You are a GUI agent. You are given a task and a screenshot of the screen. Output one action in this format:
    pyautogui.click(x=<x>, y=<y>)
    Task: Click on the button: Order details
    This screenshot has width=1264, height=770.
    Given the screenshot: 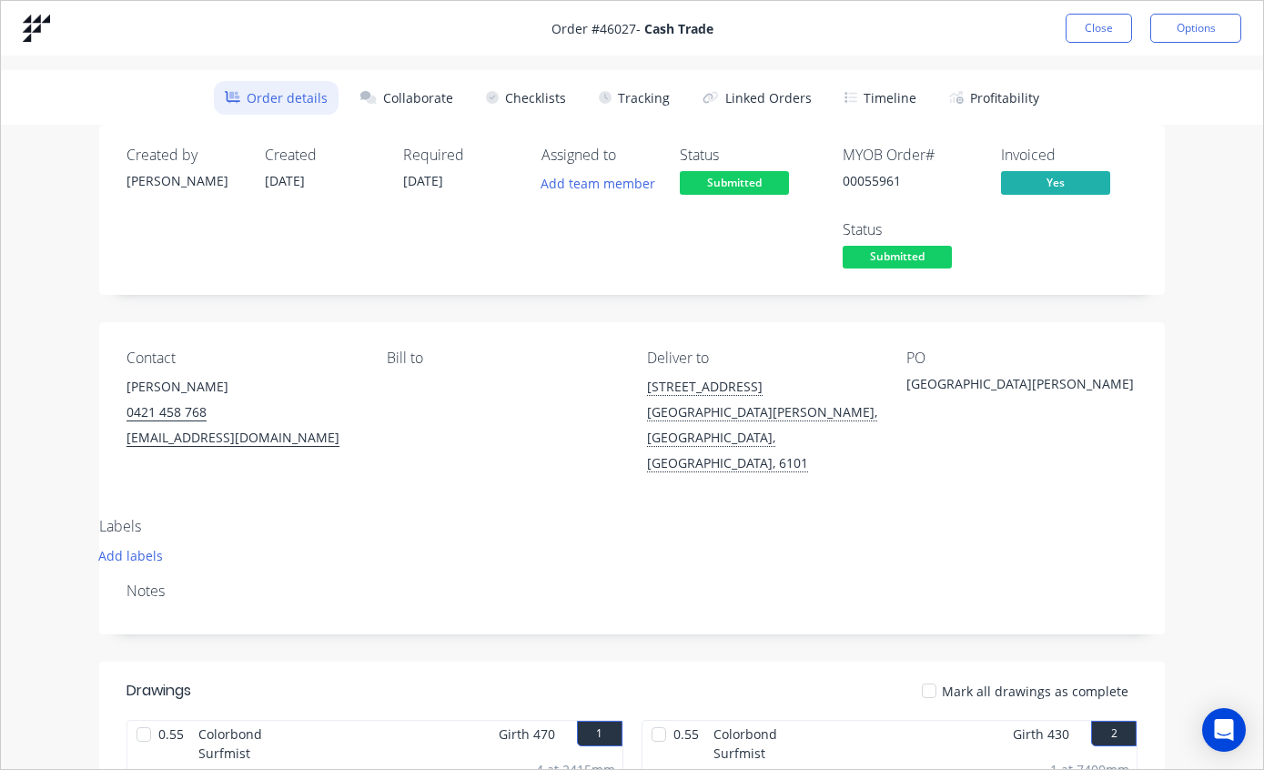 What is the action you would take?
    pyautogui.click(x=277, y=97)
    